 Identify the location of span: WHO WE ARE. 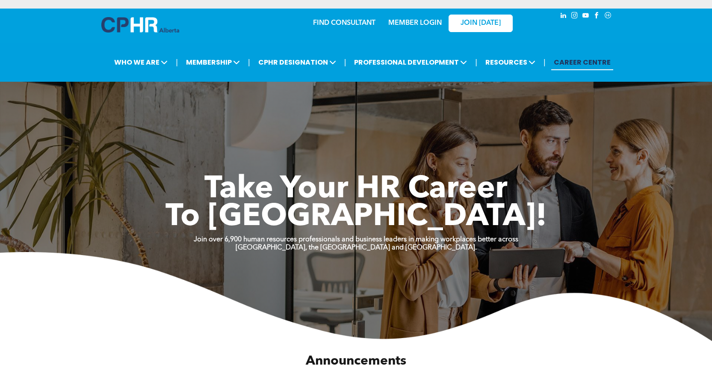
(141, 62).